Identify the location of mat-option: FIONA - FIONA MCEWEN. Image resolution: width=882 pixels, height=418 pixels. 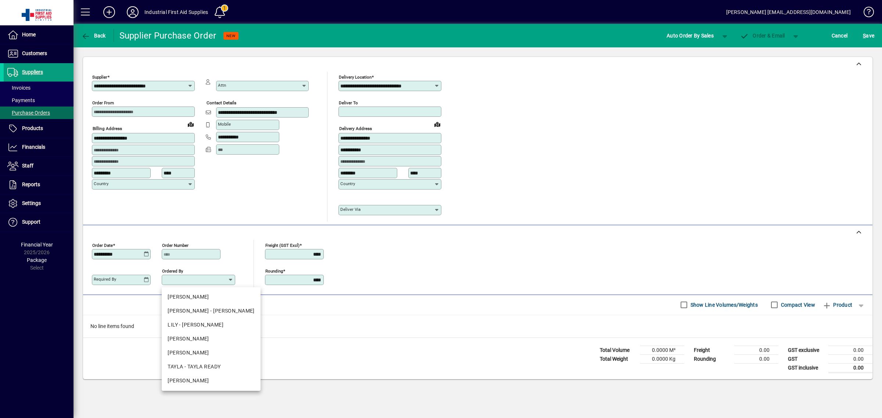
(211, 311).